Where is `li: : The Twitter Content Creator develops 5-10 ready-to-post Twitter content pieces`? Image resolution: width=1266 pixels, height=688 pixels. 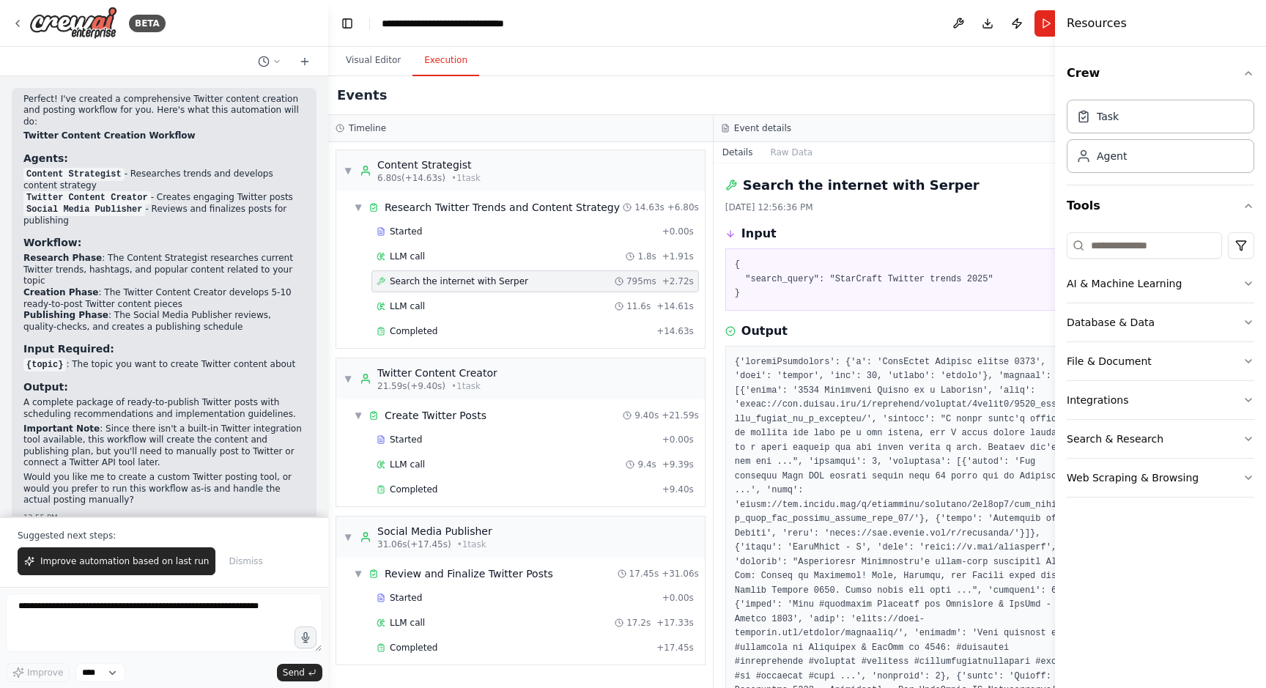 li: : The Twitter Content Creator develops 5-10 ready-to-post Twitter content pieces is located at coordinates (164, 298).